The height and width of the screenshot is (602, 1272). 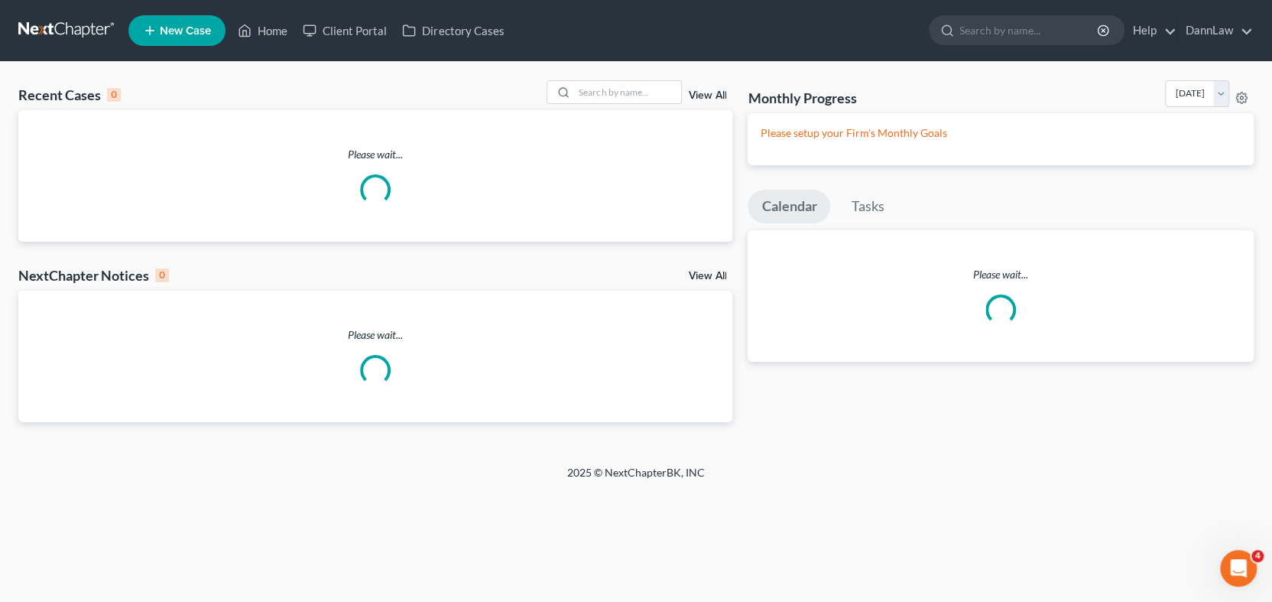 I want to click on a: Home, so click(x=262, y=31).